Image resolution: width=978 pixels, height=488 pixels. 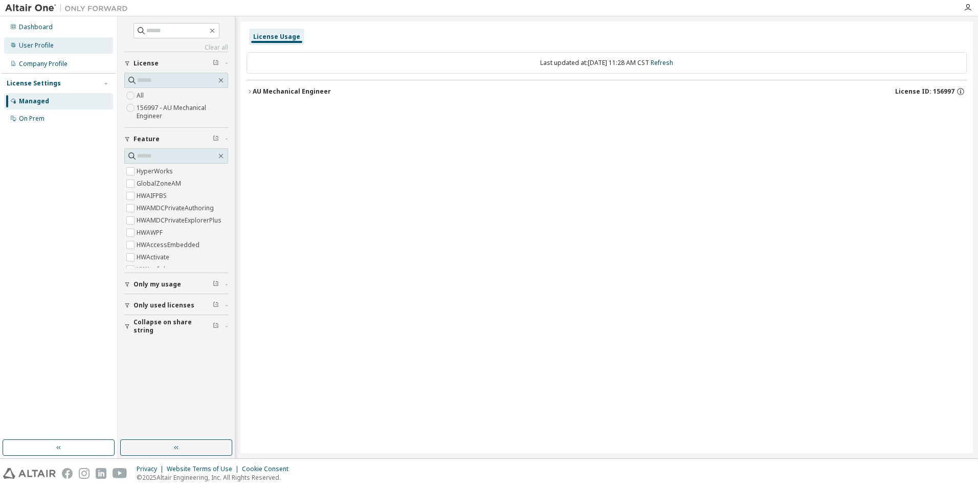 I want to click on div: Website Terms of Use, so click(x=204, y=469).